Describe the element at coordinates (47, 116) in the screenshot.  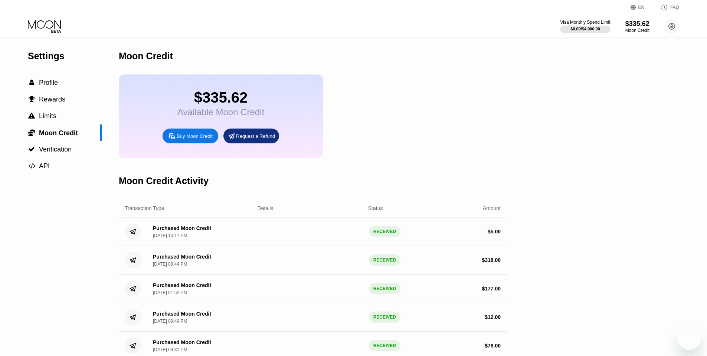
I see `span: Limits` at that location.